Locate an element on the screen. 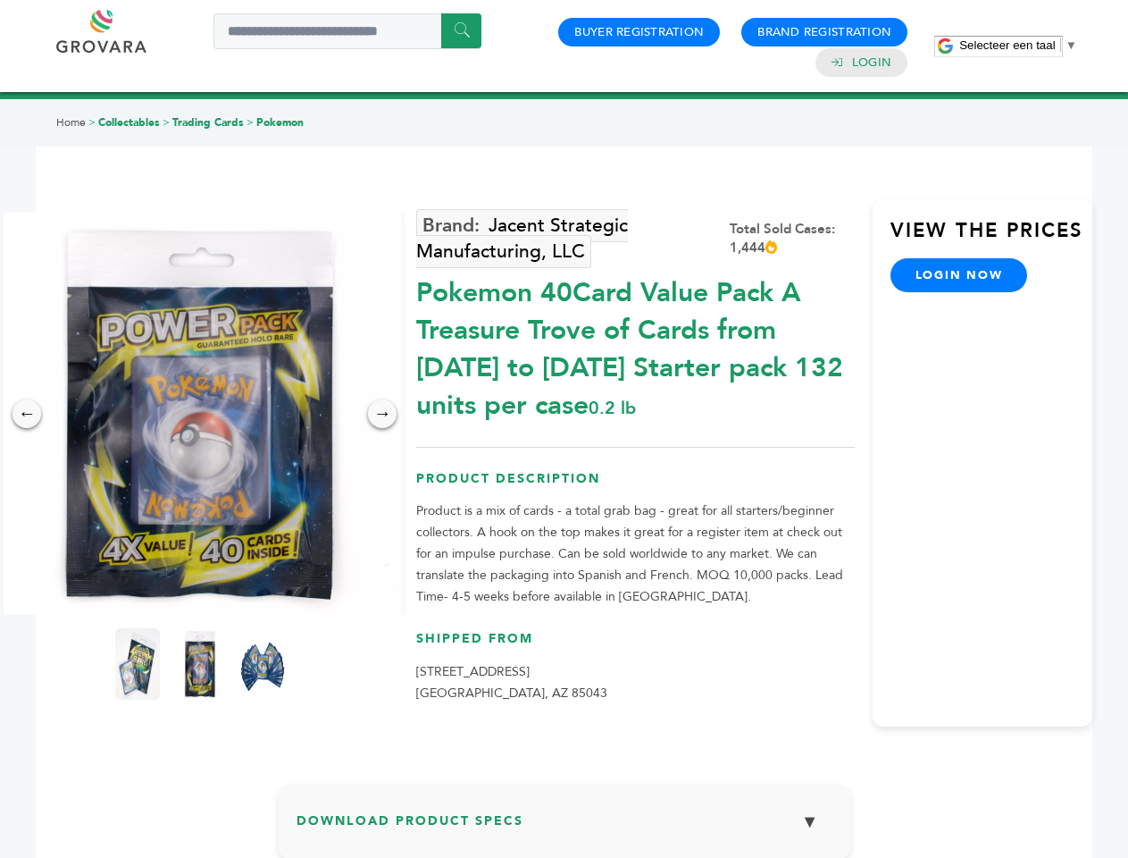 Image resolution: width=1128 pixels, height=858 pixels. input: Search a product or brand... is located at coordinates (348, 31).